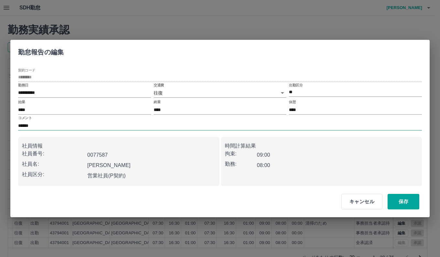 This screenshot has height=257, width=440. What do you see at coordinates (41, 51) in the screenshot?
I see `h2: 勤怠報告の編集` at bounding box center [41, 51].